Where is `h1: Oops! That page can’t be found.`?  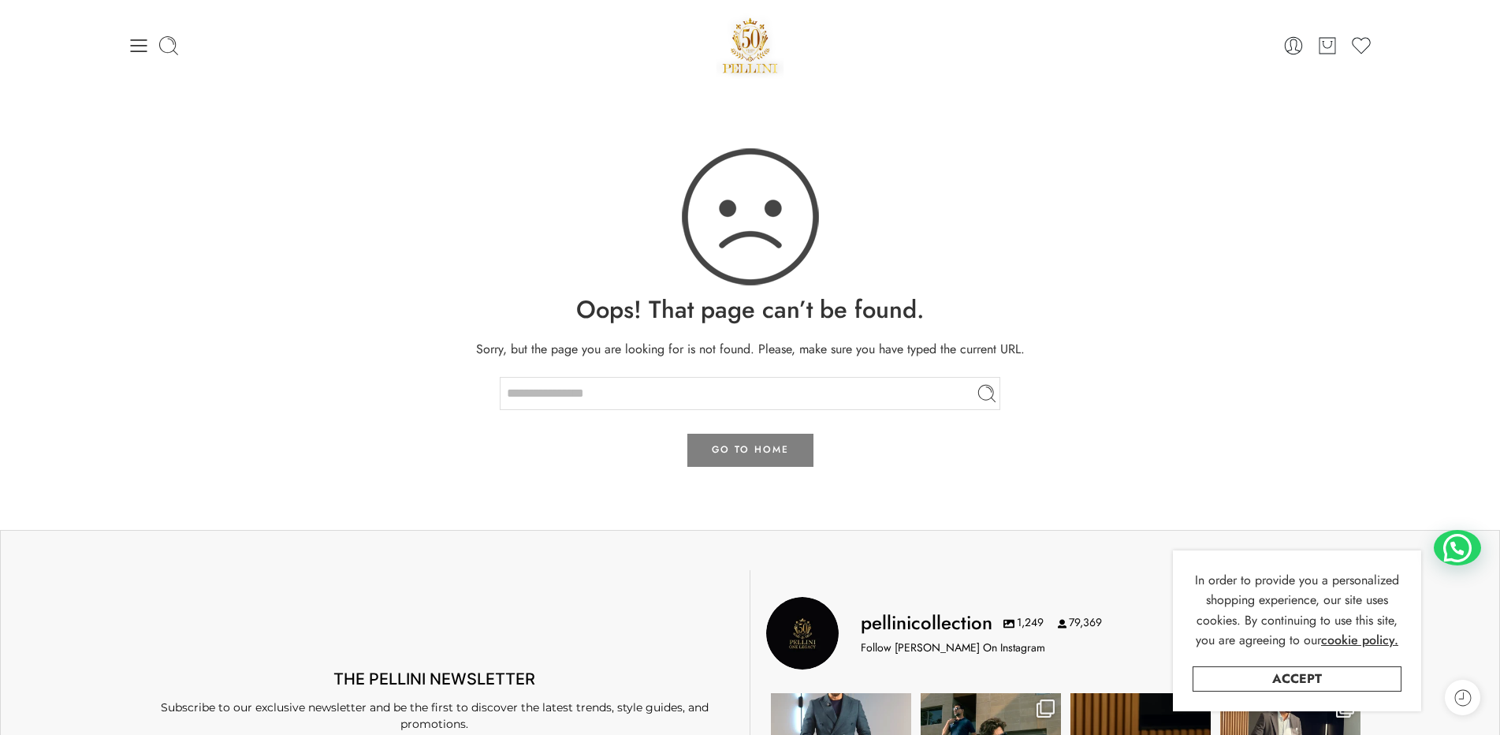 h1: Oops! That page can’t be found. is located at coordinates (750, 309).